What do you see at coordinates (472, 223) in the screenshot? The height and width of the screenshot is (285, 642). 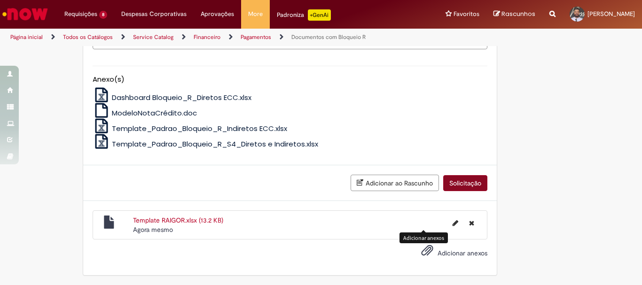 I see `button: Excluir Template RAIGOR.xlsx` at bounding box center [472, 223].